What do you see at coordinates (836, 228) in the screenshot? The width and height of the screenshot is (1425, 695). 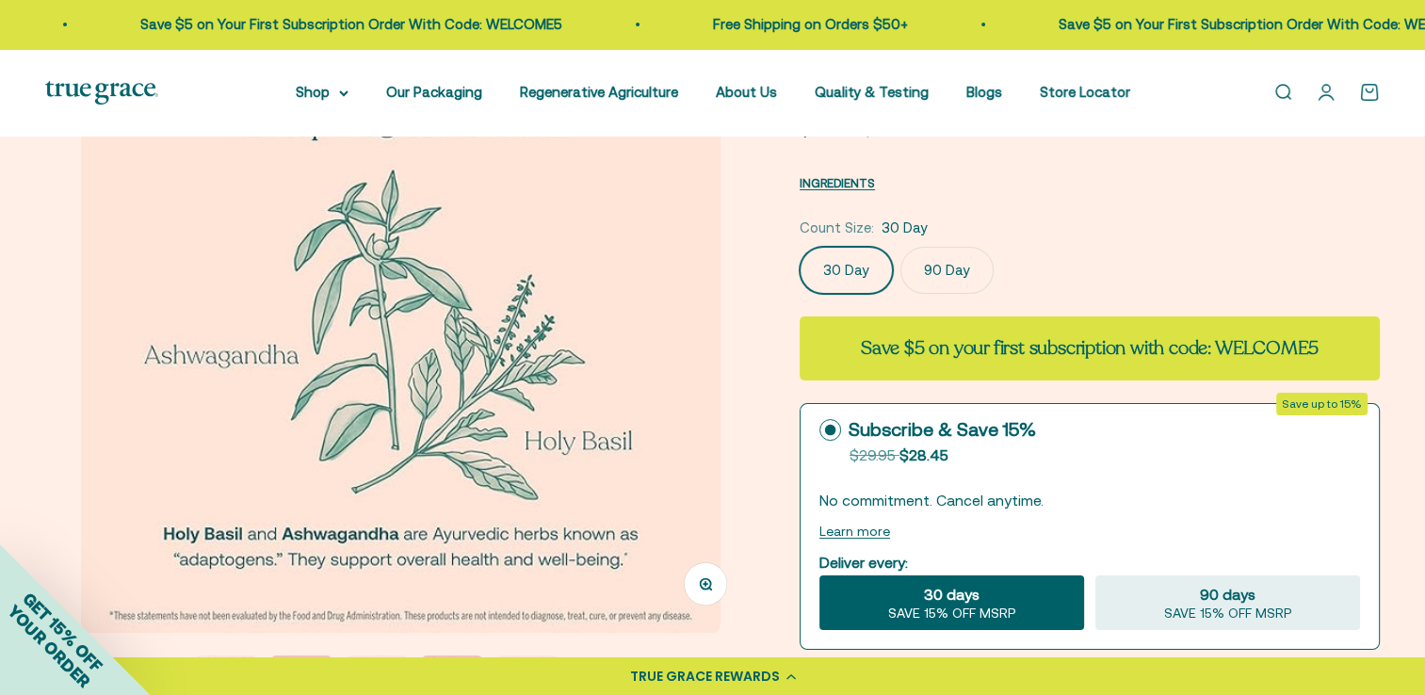 I see `legend: Count Size:` at bounding box center [836, 228].